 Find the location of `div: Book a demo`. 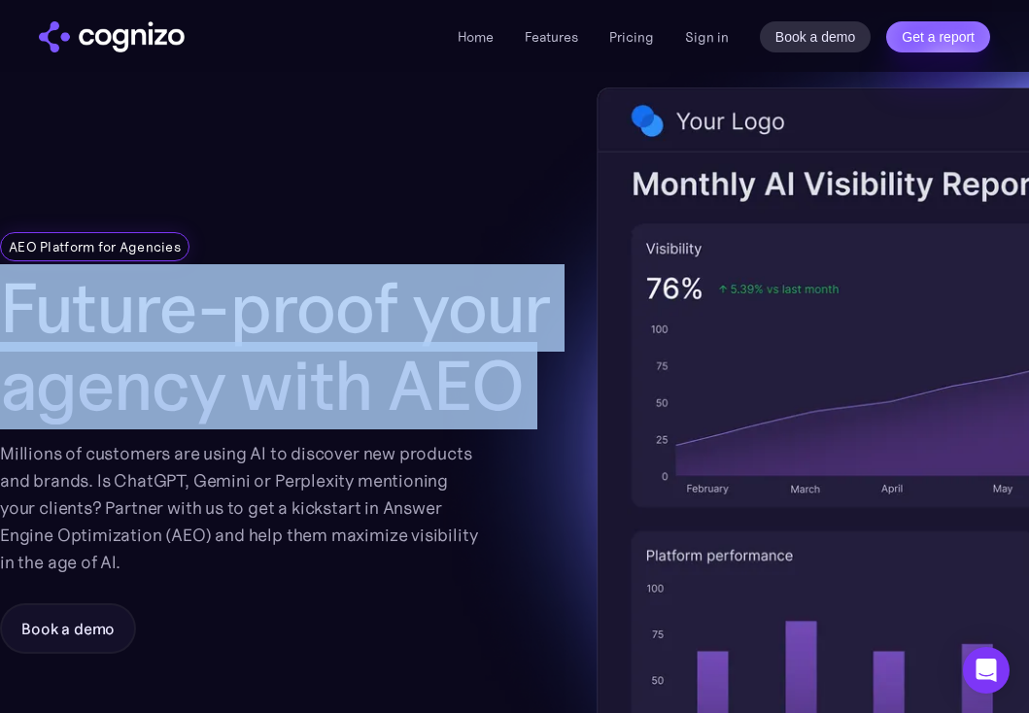

div: Book a demo is located at coordinates (68, 629).